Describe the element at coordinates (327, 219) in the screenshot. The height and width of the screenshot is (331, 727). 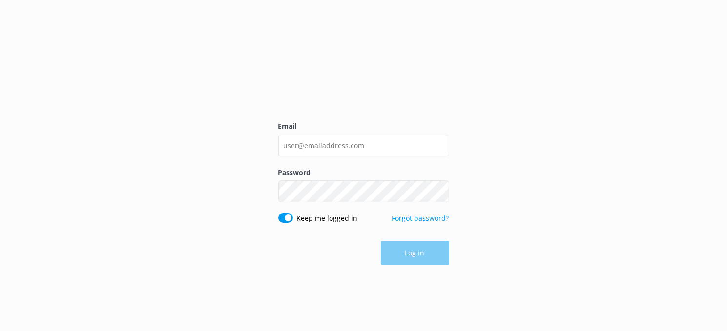
I see `label: Keep me logged in` at that location.